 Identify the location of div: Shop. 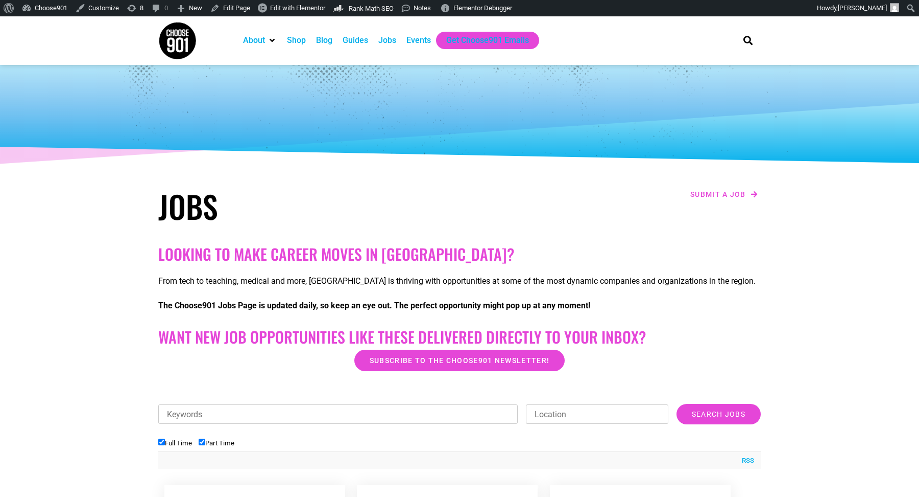
(296, 40).